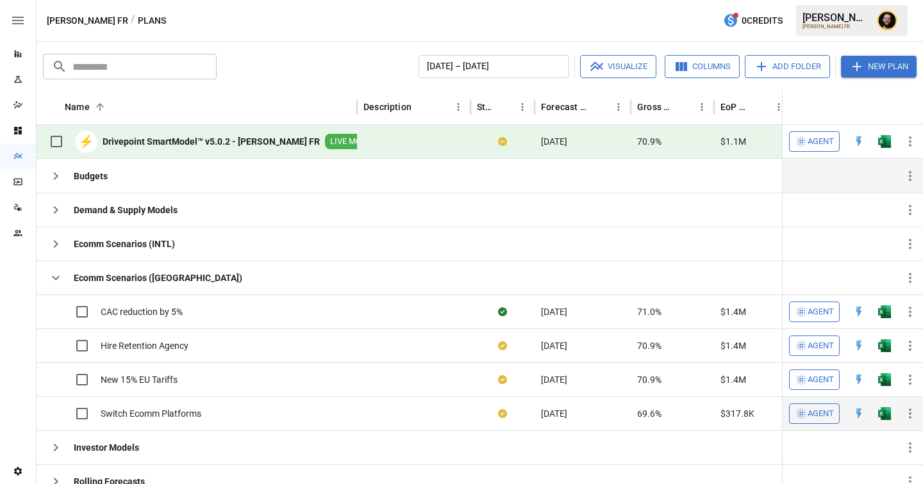 This screenshot has height=484, width=923. I want to click on button: Visualize, so click(618, 67).